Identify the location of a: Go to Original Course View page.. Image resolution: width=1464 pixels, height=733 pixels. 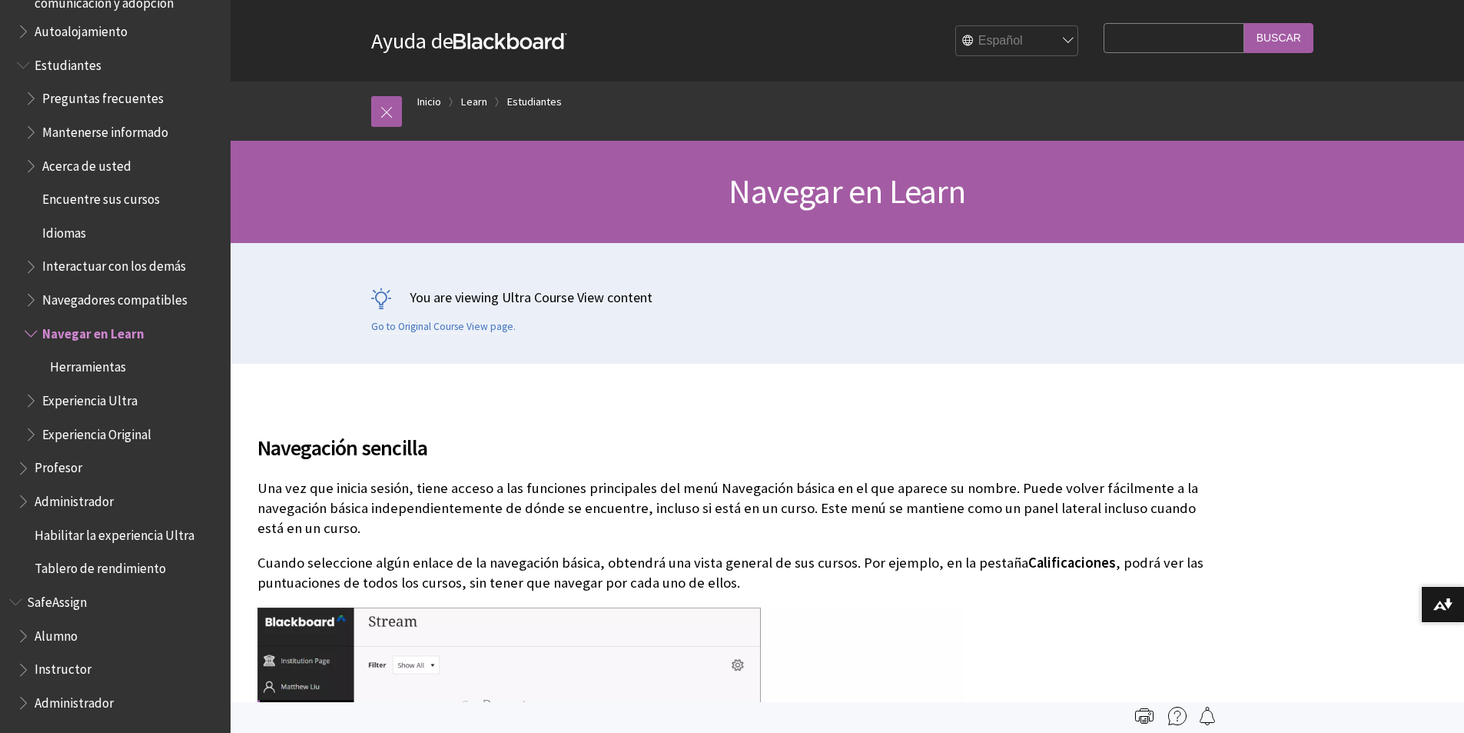
(444, 327).